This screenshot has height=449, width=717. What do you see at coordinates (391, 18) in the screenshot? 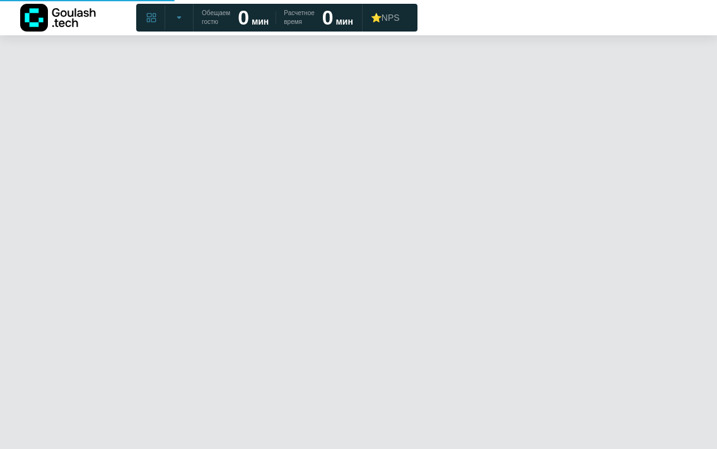
I see `span: NPS` at bounding box center [391, 18].